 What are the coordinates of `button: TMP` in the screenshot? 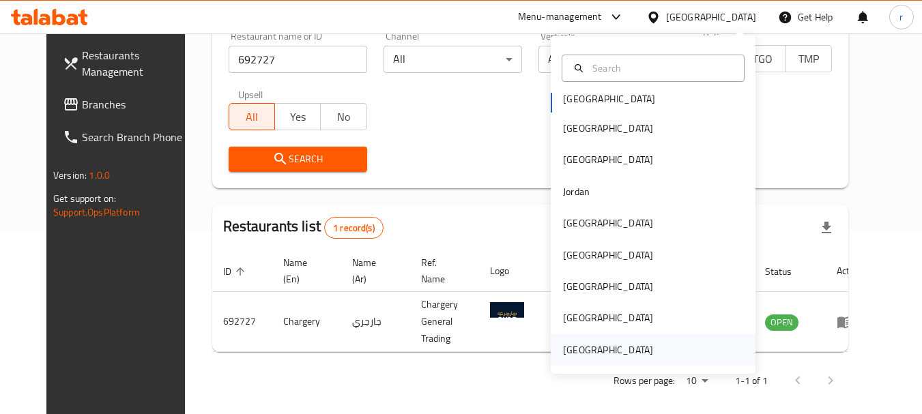 It's located at (808, 59).